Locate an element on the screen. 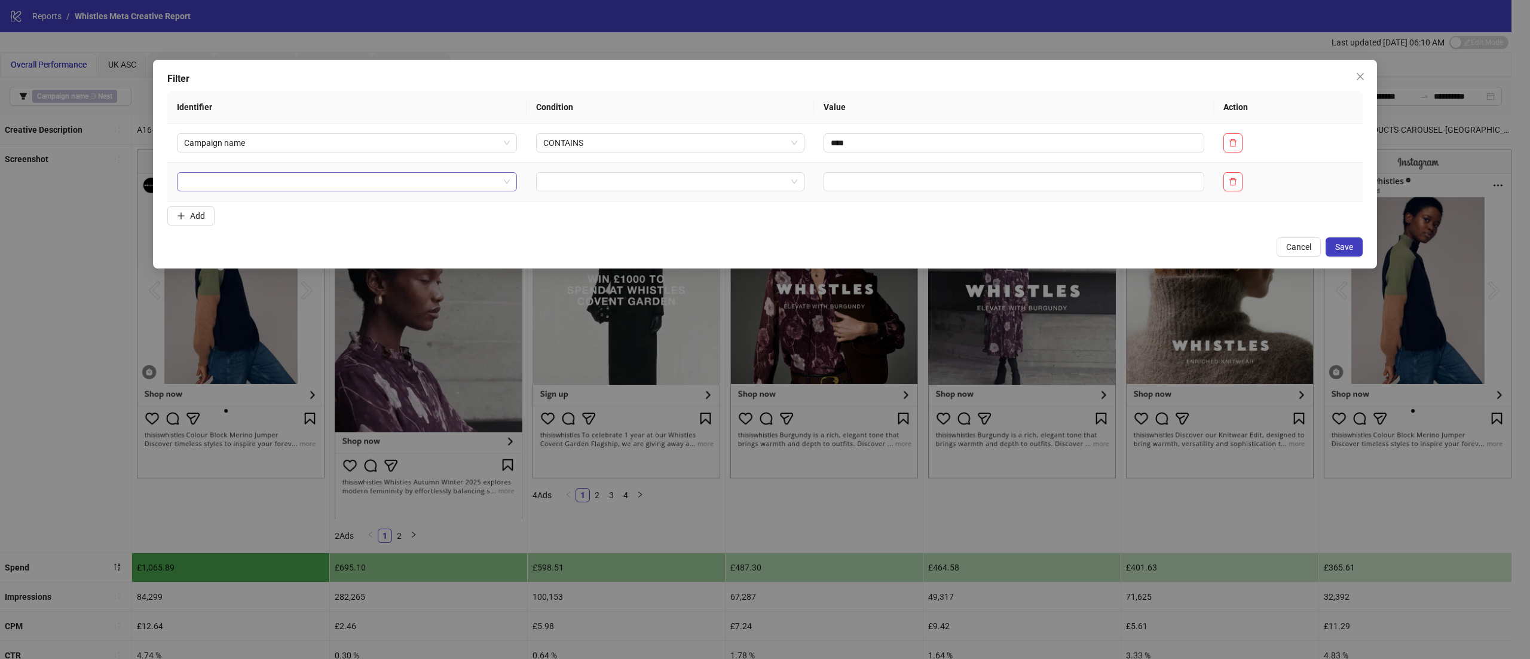  span: CONTAINS is located at coordinates (670, 143).